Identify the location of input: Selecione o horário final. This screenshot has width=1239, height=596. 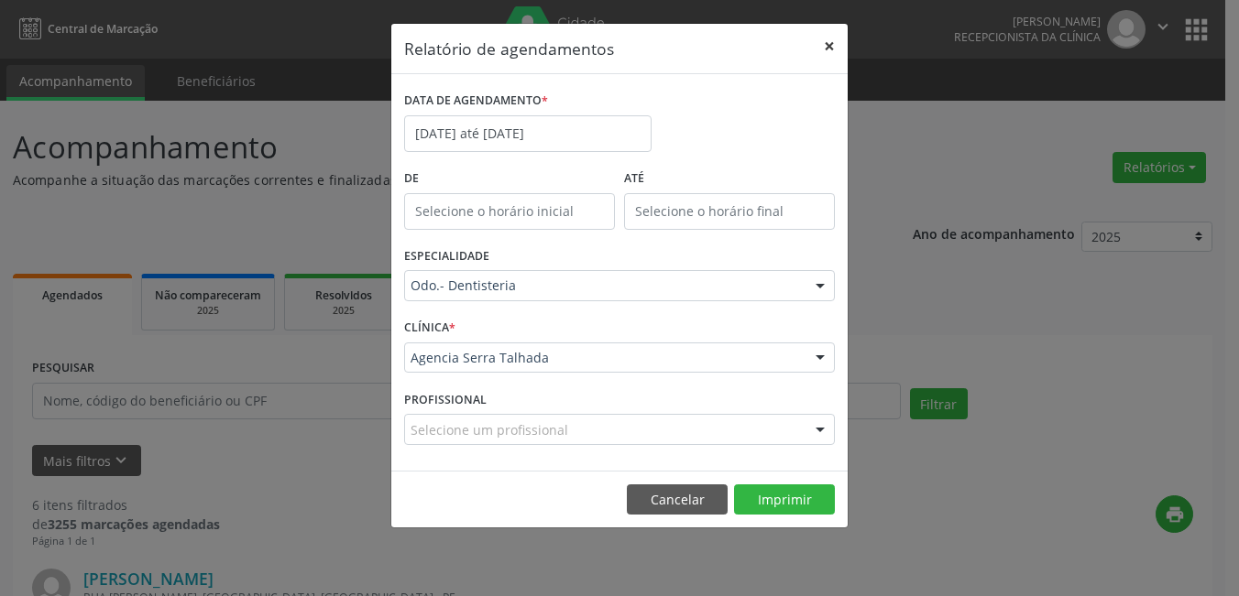
(729, 212).